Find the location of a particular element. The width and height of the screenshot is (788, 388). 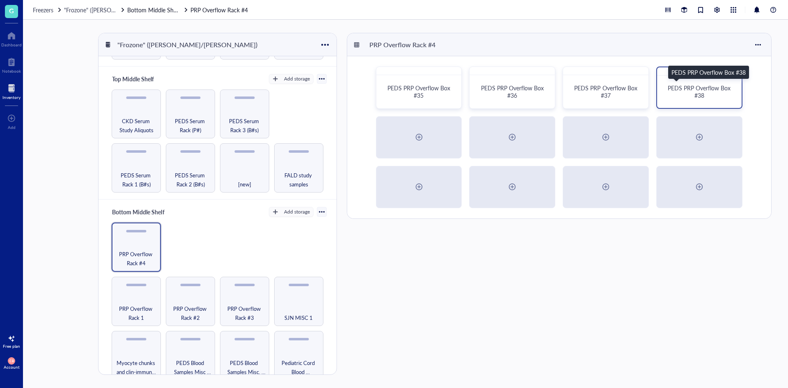

div: Top Middle Shelf is located at coordinates (133, 79).